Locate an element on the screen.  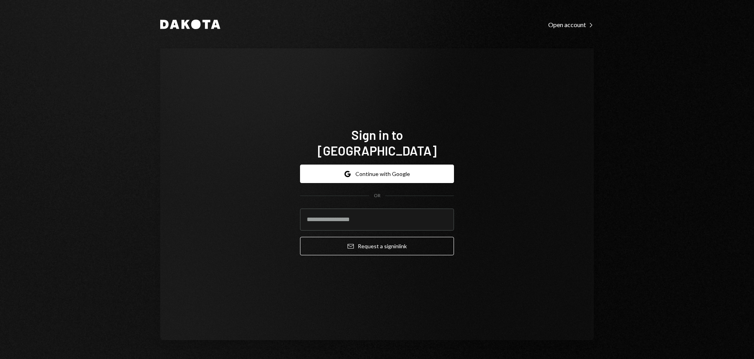
div: Open account is located at coordinates (571, 25).